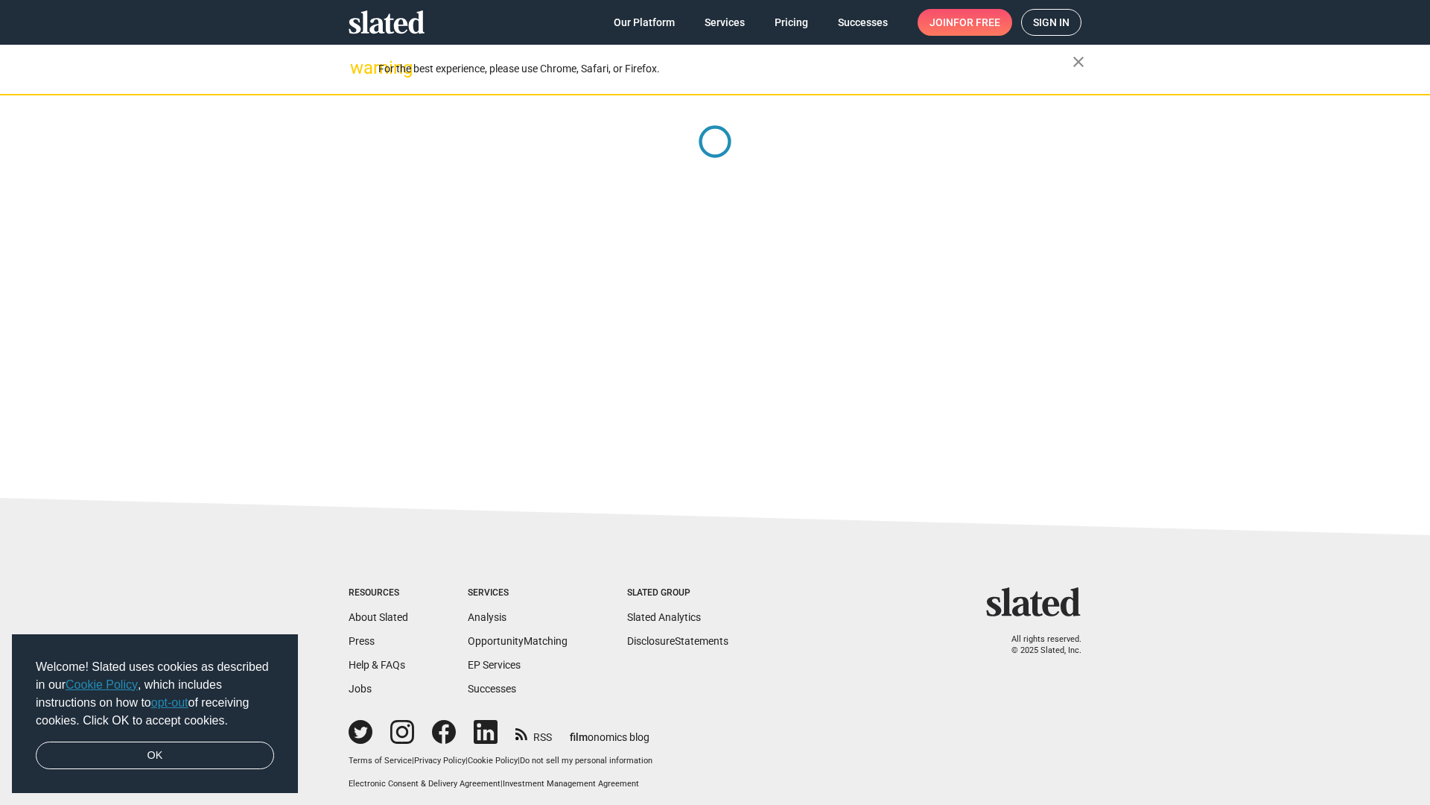 This screenshot has height=805, width=1430. I want to click on button: Do not sell my personal information, so click(586, 761).